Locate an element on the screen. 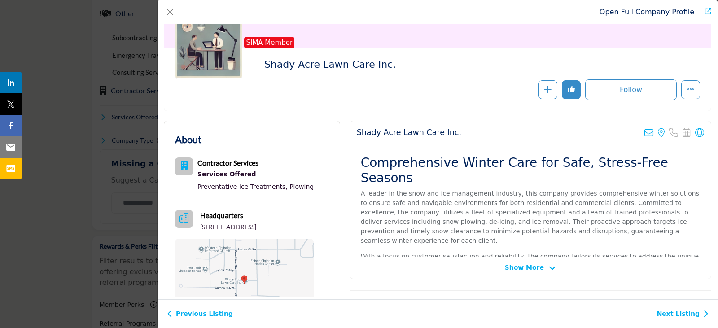 The image size is (718, 328). button: Close is located at coordinates (170, 12).